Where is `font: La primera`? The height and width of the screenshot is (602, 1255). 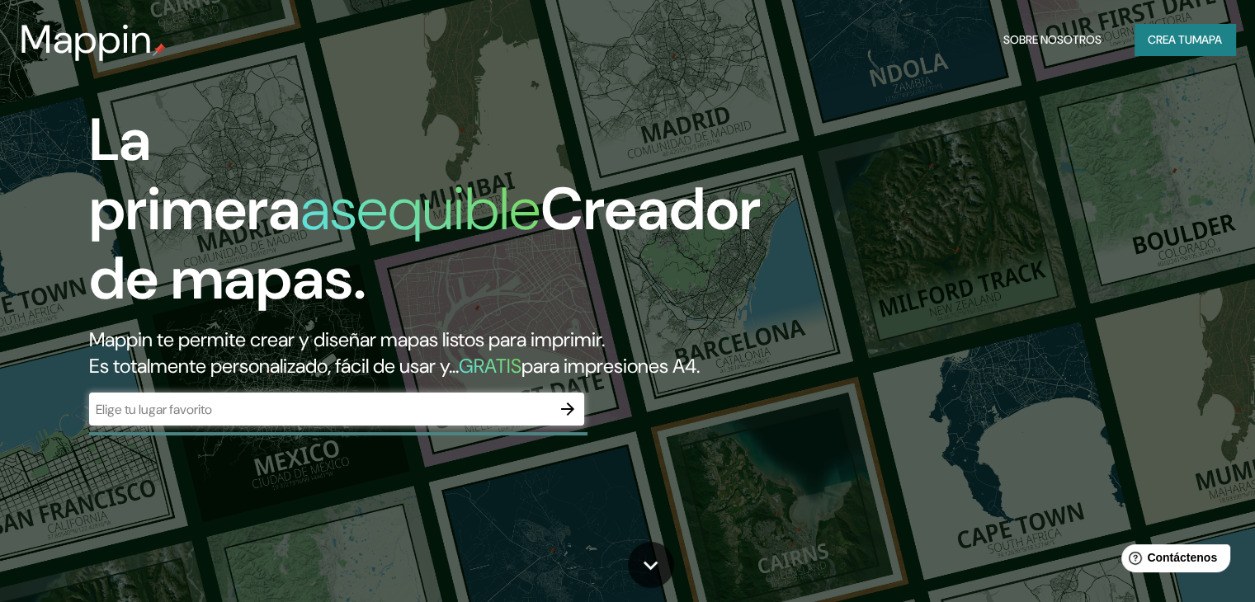 font: La primera is located at coordinates (195, 174).